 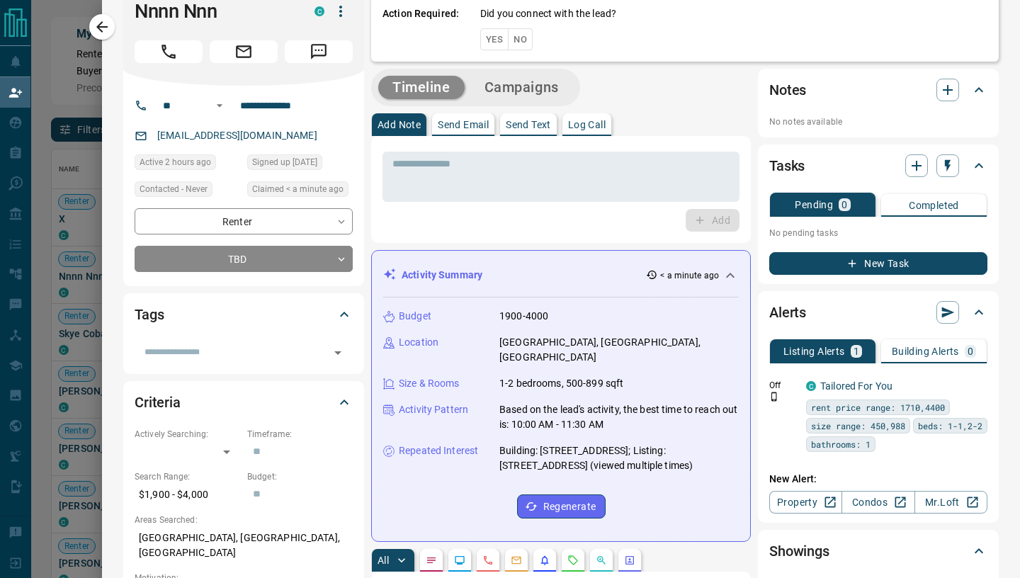 I want to click on p: Budget, so click(x=415, y=316).